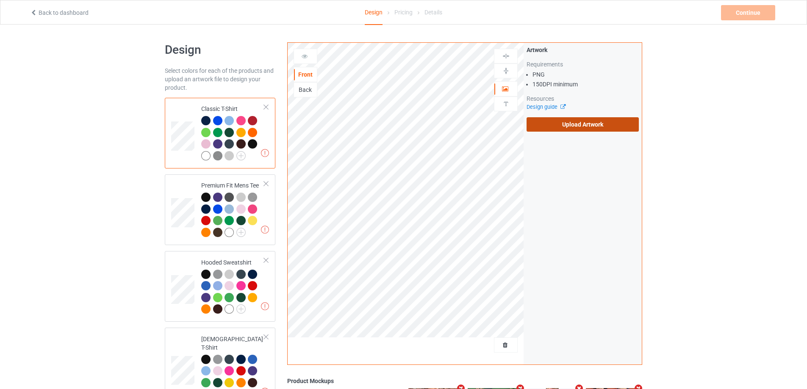  I want to click on div: Pricing, so click(403, 12).